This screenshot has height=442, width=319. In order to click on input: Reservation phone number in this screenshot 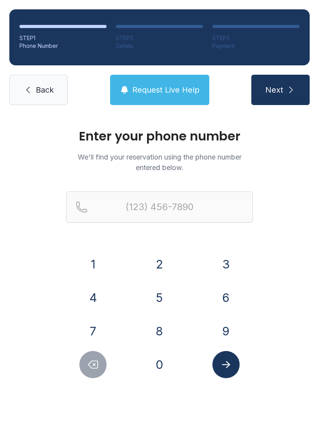, I will do `click(159, 207)`.